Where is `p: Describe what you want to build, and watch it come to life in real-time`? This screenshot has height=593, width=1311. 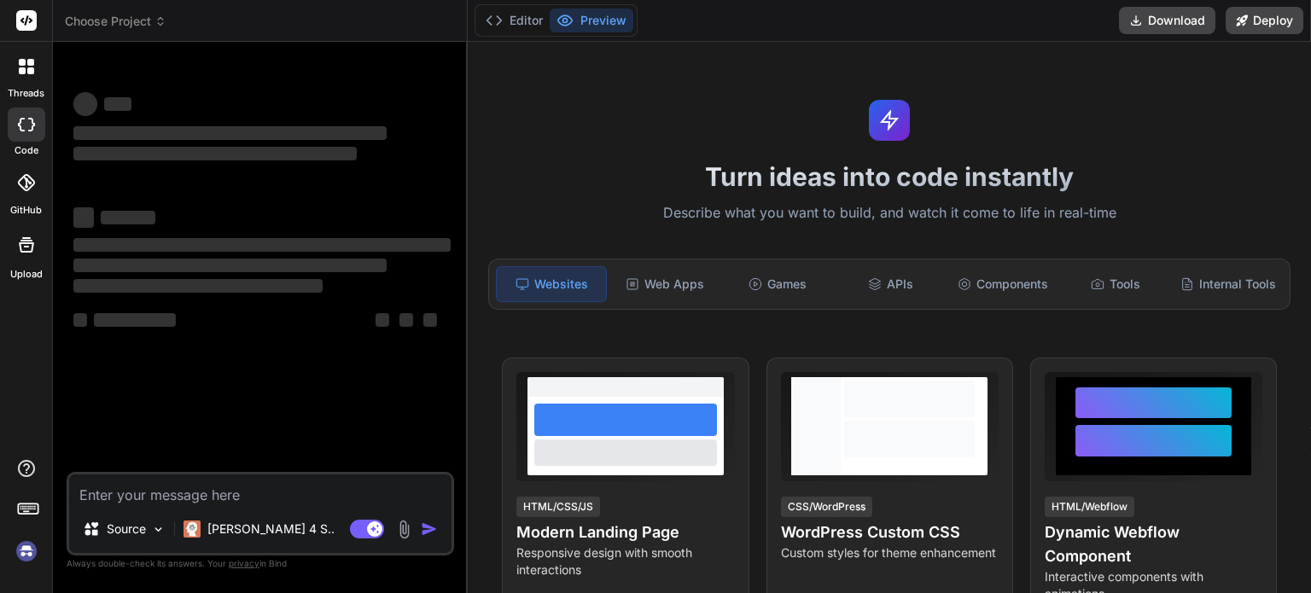
p: Describe what you want to build, and watch it come to life in real-time is located at coordinates (889, 213).